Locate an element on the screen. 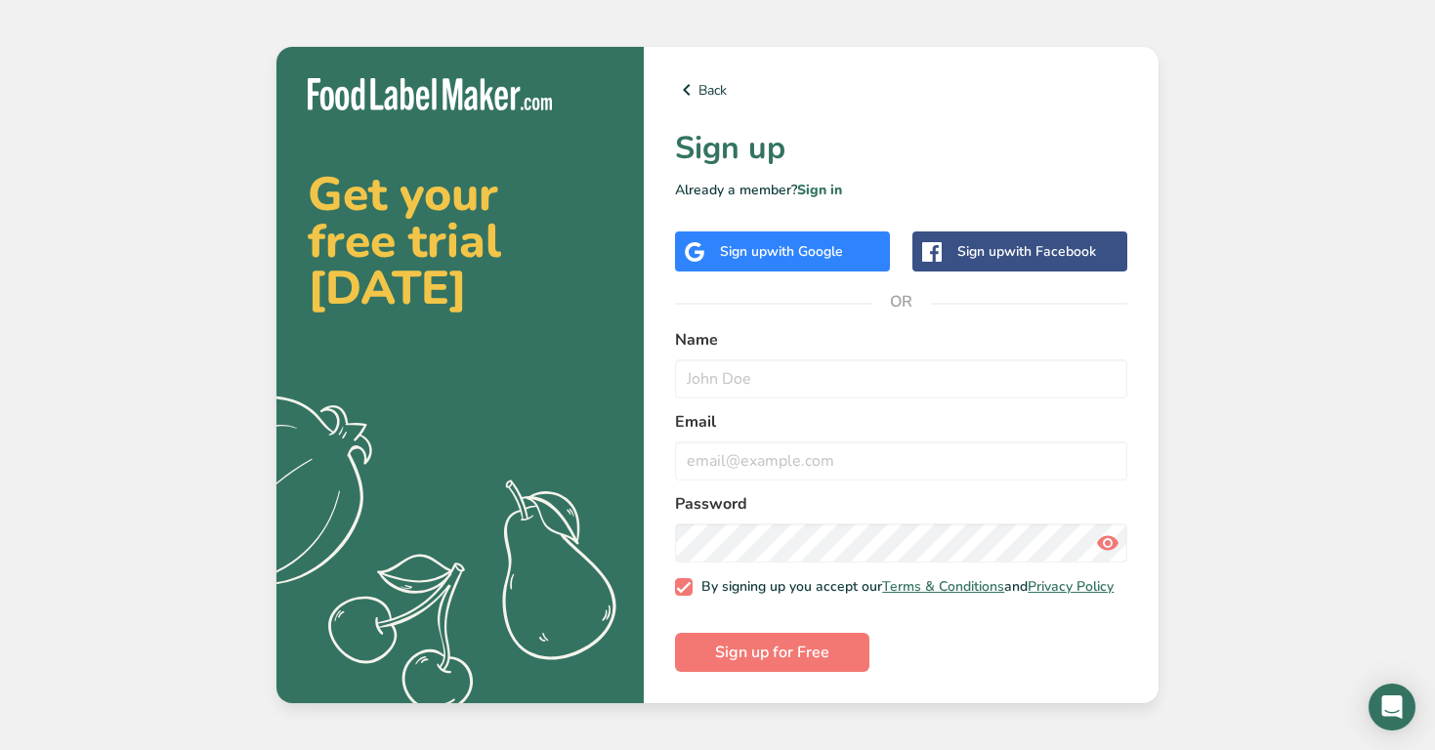 The height and width of the screenshot is (750, 1435). img: Food Label Maker is located at coordinates (430, 94).